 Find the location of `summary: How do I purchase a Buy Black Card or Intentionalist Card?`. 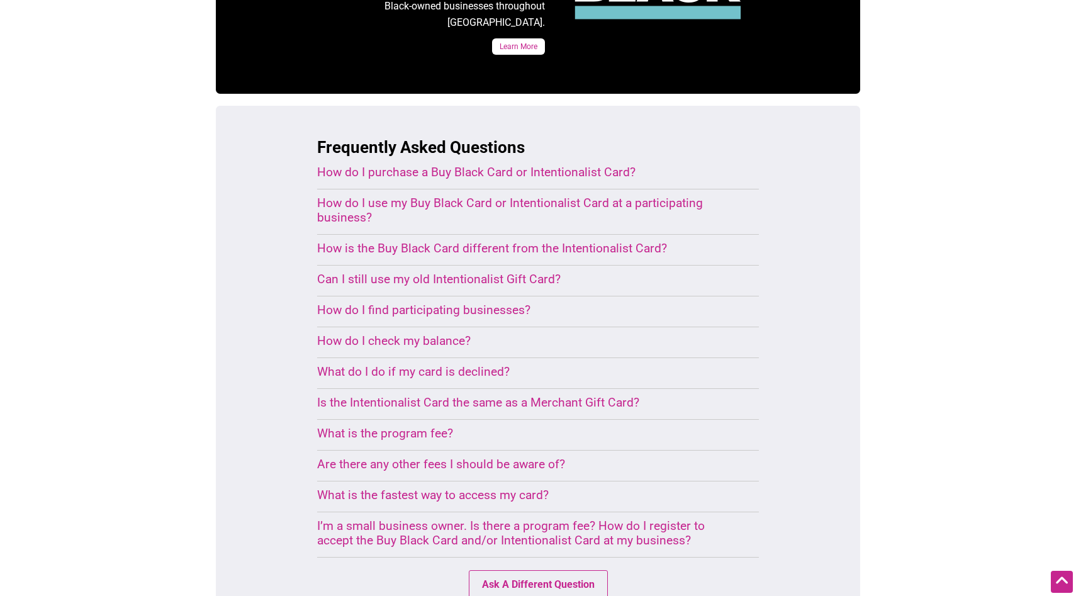

summary: How do I purchase a Buy Black Card or Intentionalist Card? is located at coordinates (523, 172).